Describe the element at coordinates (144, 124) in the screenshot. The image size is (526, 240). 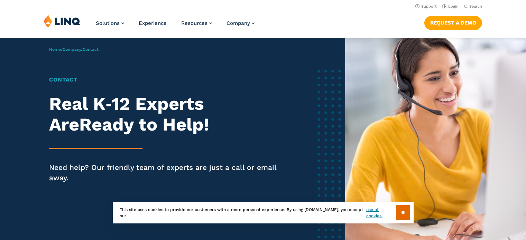
I see `strong: Ready to Help!` at that location.